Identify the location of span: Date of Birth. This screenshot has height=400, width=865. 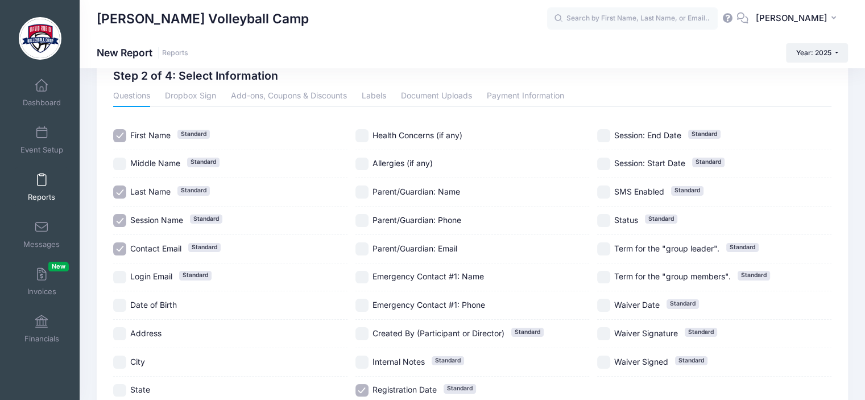
(153, 304).